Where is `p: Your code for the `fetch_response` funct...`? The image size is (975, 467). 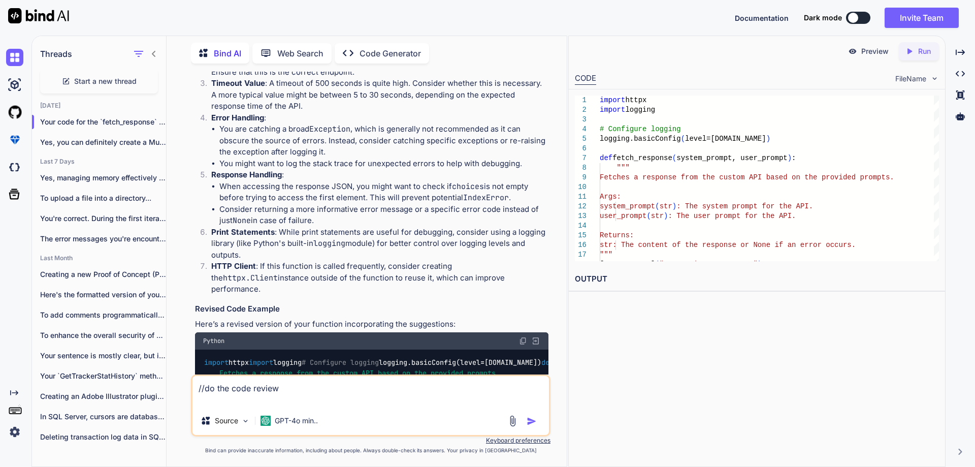
p: Your code for the `fetch_response` funct... is located at coordinates (103, 122).